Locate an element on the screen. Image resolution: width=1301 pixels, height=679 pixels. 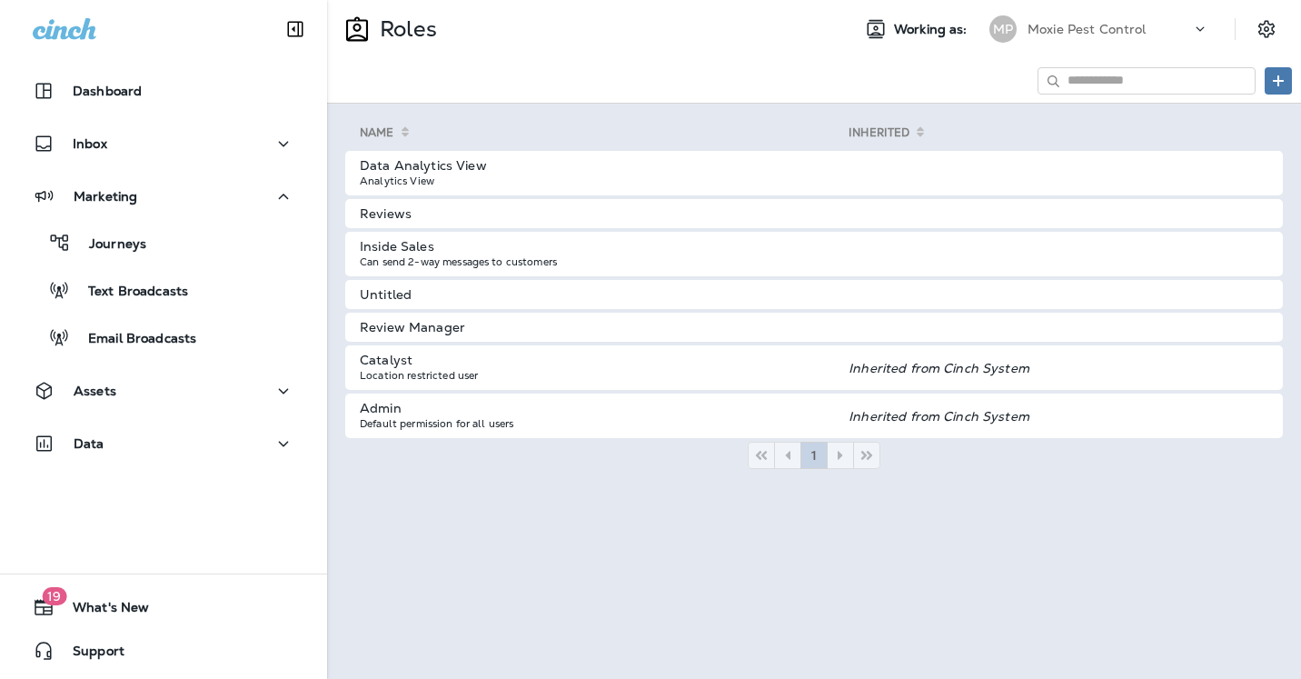
small: Location restricted user is located at coordinates (419, 375).